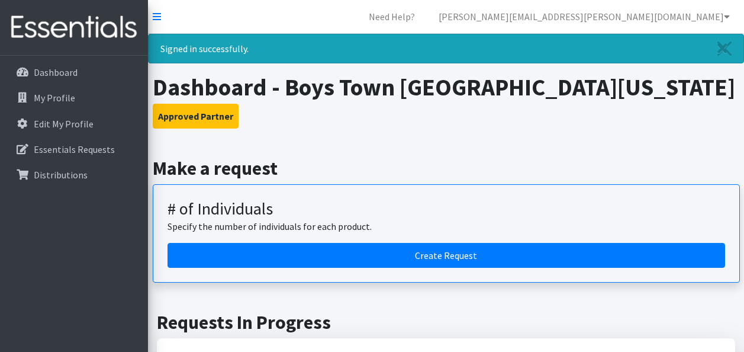 Image resolution: width=744 pixels, height=352 pixels. What do you see at coordinates (446, 226) in the screenshot?
I see `p: Specify the number of individuals for each product.` at bounding box center [446, 226].